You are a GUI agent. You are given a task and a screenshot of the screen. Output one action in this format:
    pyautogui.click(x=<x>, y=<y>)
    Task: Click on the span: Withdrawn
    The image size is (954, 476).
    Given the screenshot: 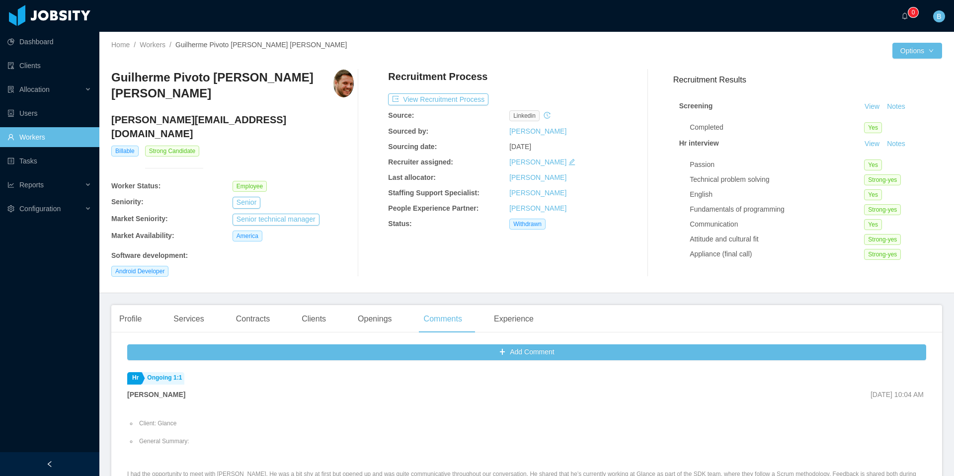 What is the action you would take?
    pyautogui.click(x=527, y=224)
    